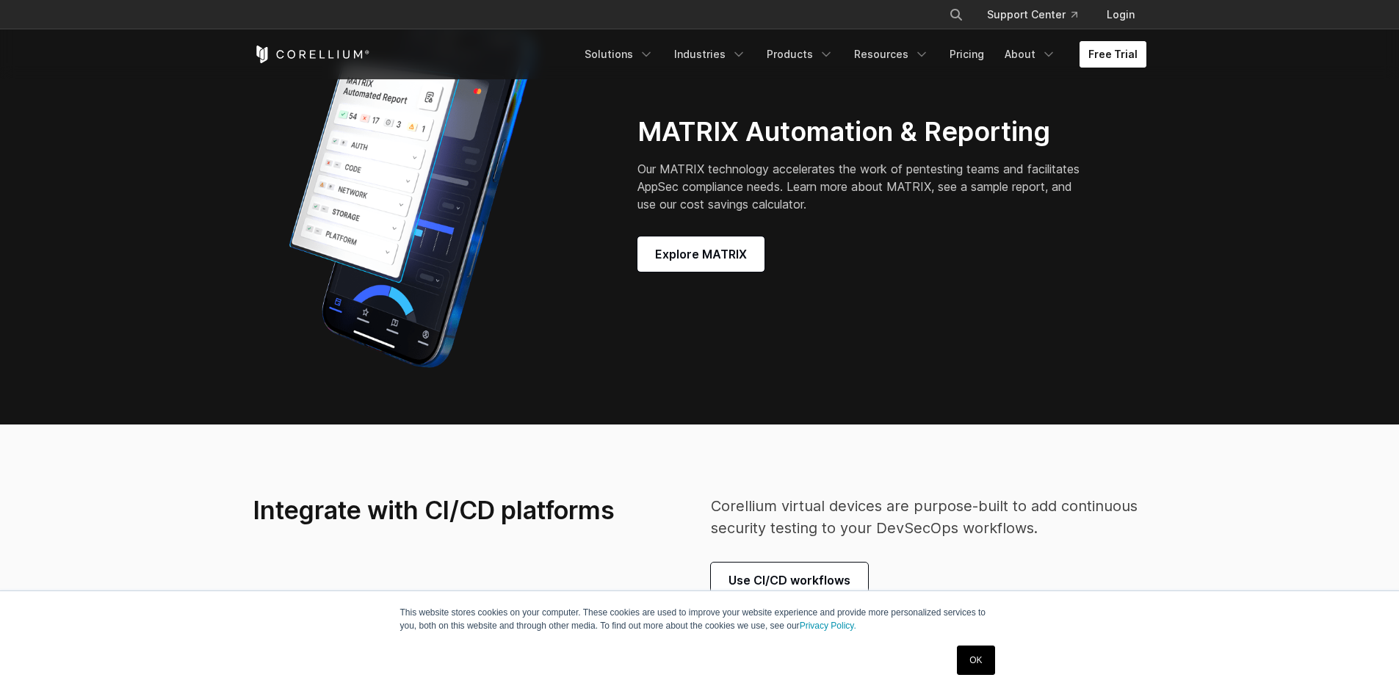 The height and width of the screenshot is (694, 1399). I want to click on span: Use CI/CD workflows, so click(789, 580).